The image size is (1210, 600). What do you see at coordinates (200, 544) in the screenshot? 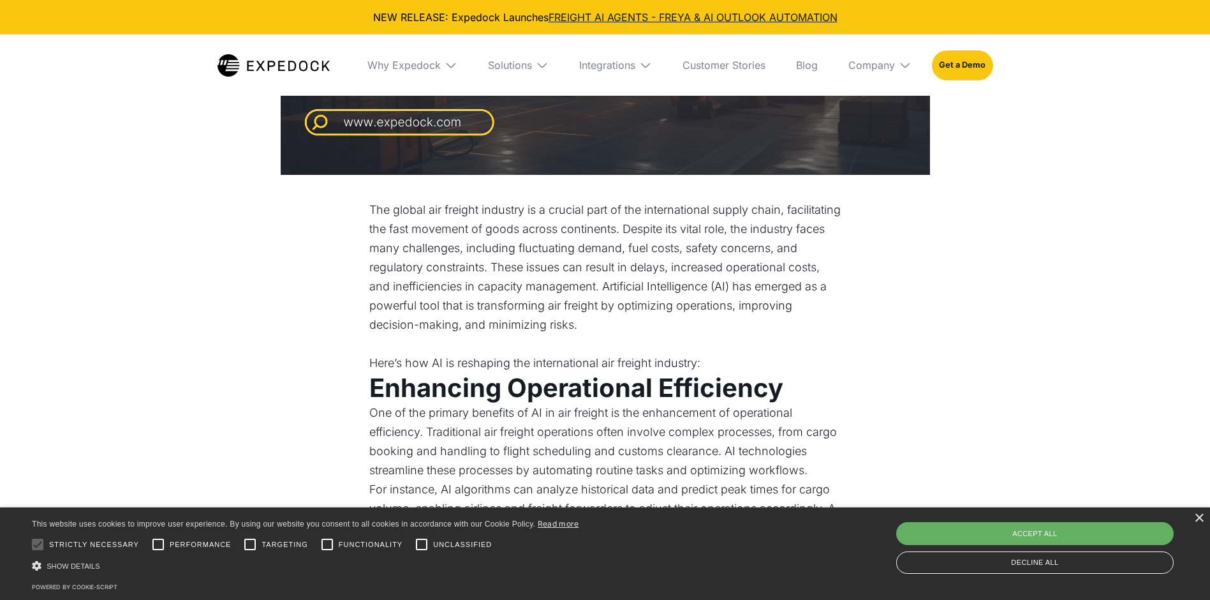
I see `span: Performance` at bounding box center [200, 544].